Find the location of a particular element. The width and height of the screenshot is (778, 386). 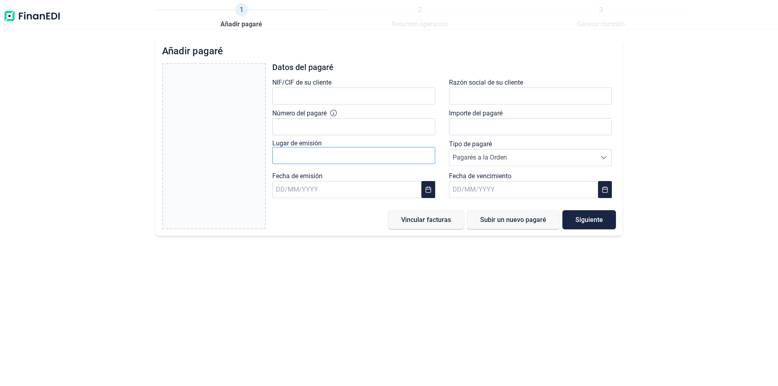

button: Vincular facturas is located at coordinates (426, 220).